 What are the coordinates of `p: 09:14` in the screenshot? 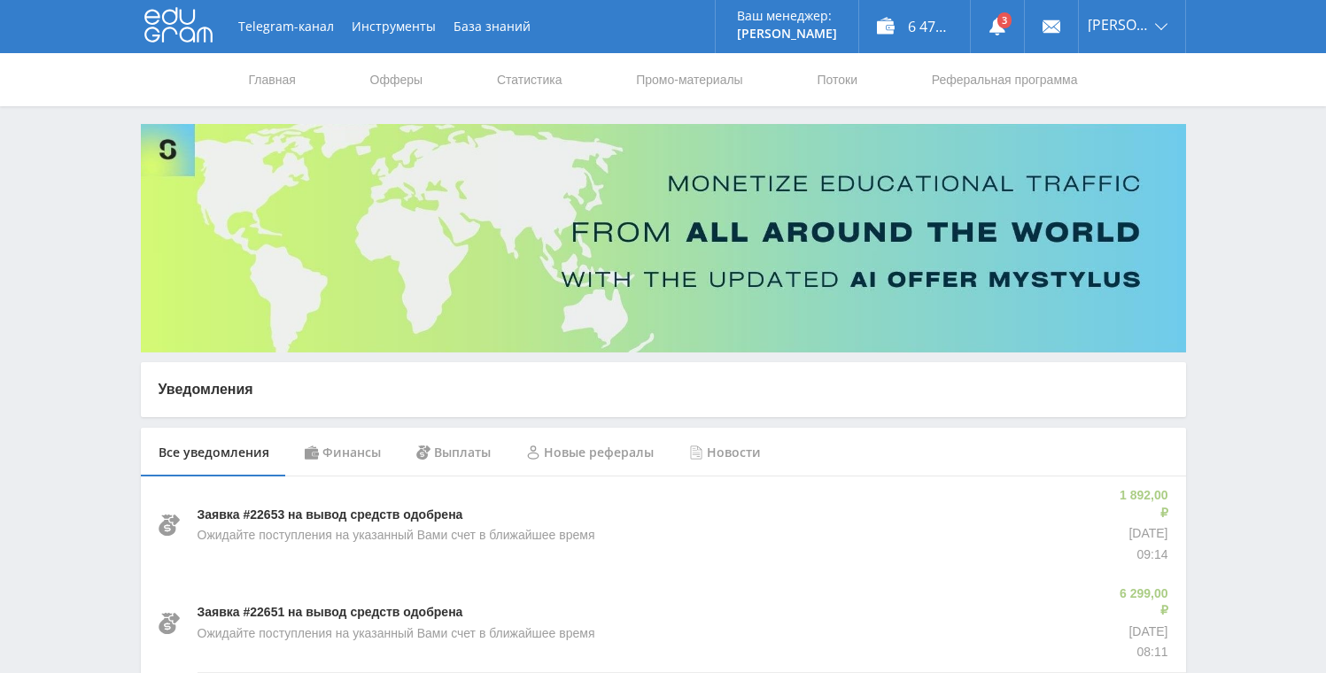 It's located at (1142, 556).